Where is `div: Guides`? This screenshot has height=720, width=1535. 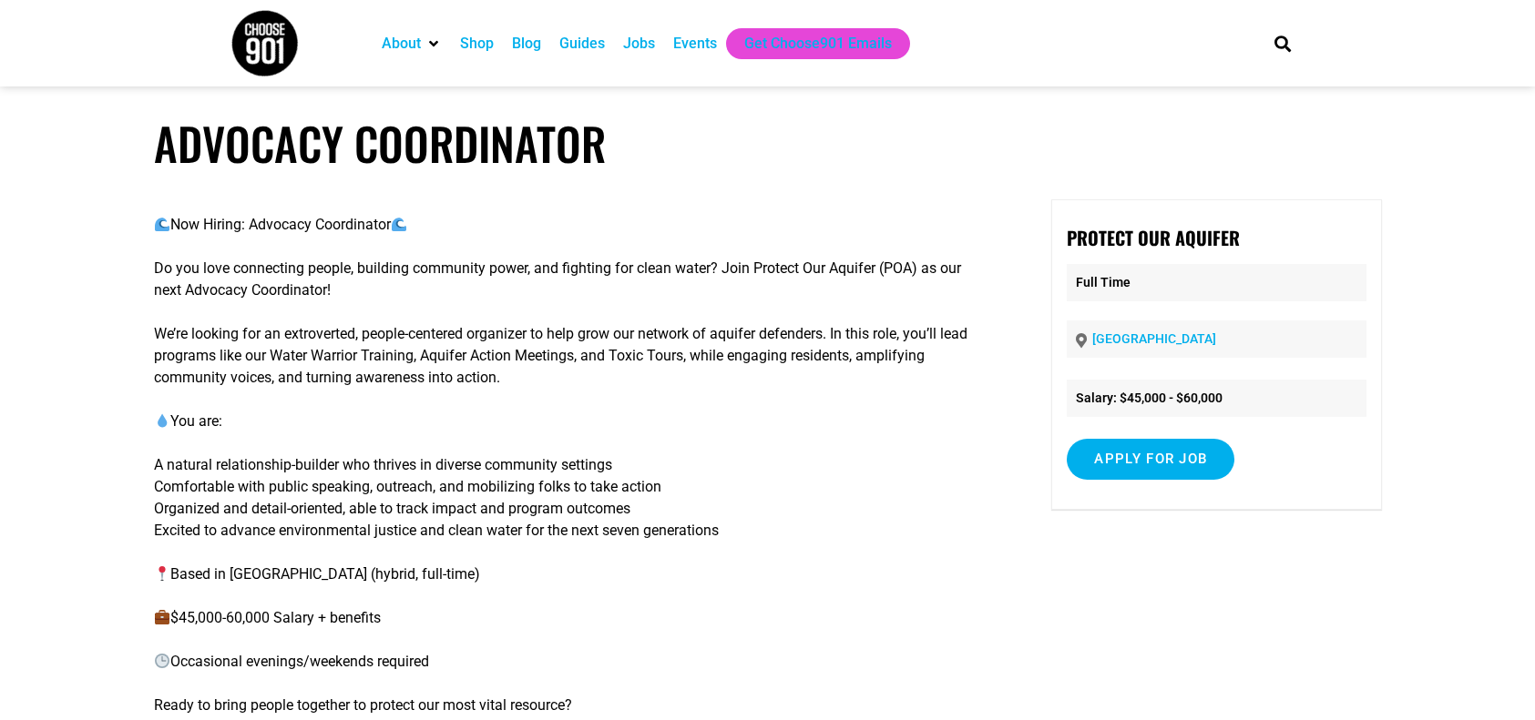
div: Guides is located at coordinates (582, 44).